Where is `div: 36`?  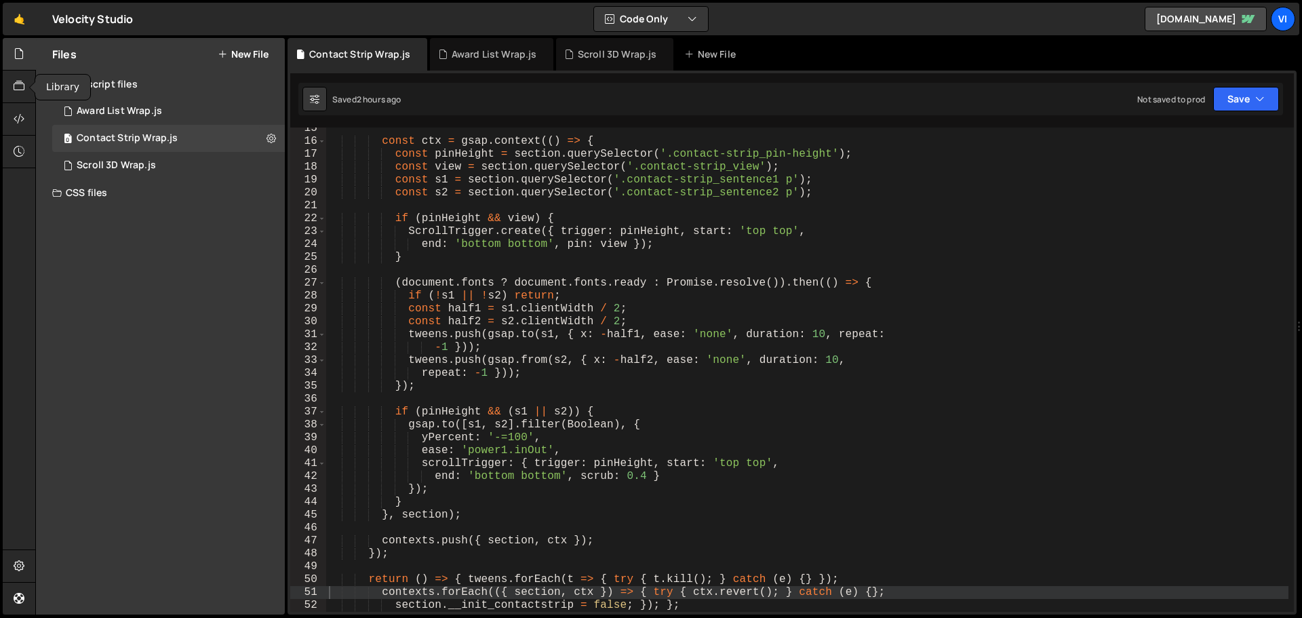
div: 36 is located at coordinates (308, 399).